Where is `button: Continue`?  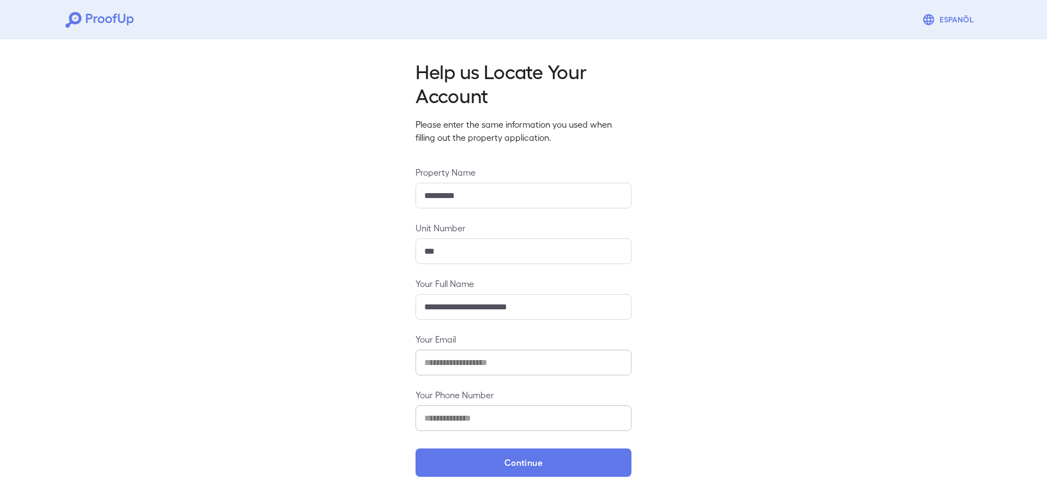 button: Continue is located at coordinates (523, 462).